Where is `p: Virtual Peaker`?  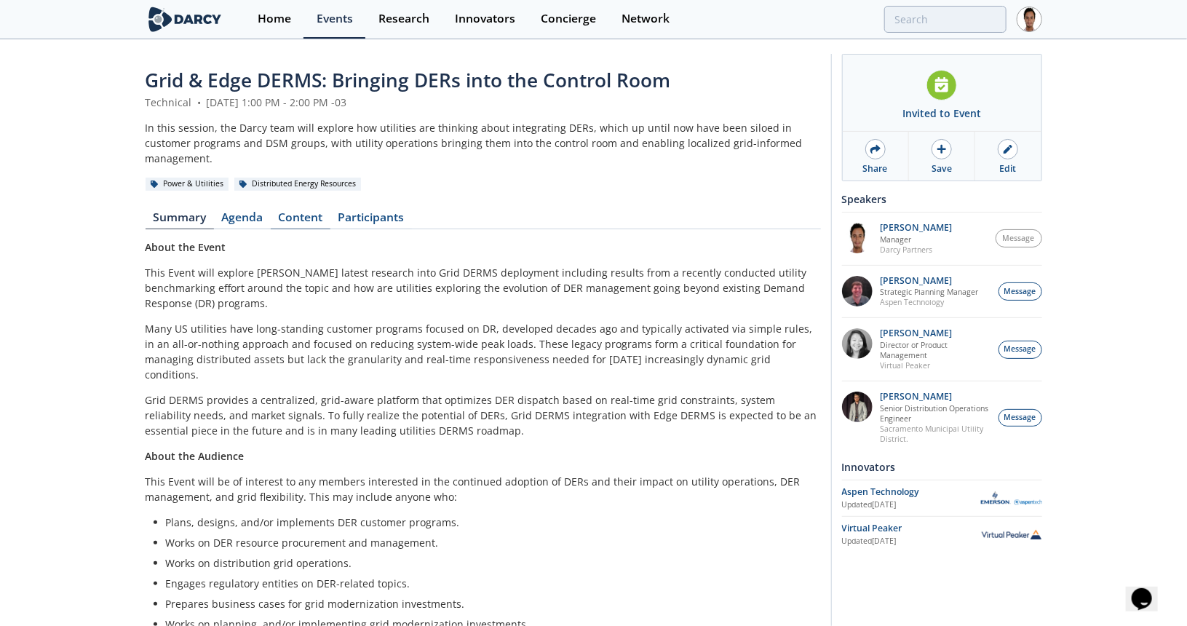 p: Virtual Peaker is located at coordinates (936, 365).